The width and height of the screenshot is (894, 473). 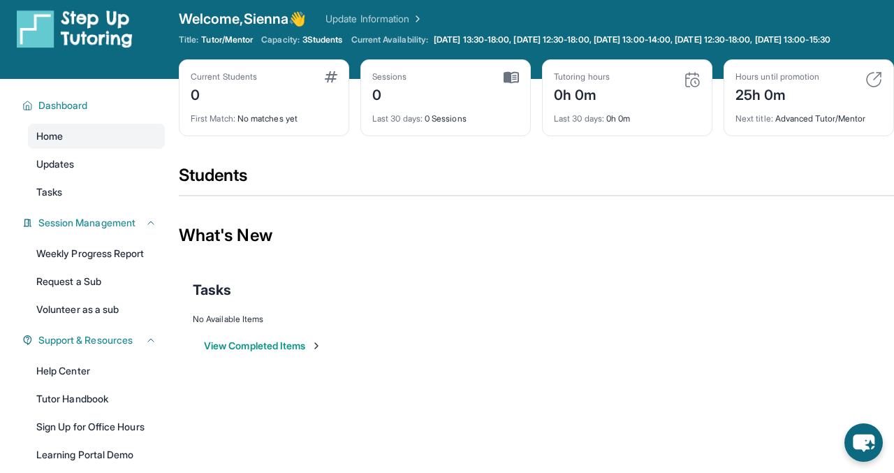 I want to click on button: Session Management, so click(x=94, y=223).